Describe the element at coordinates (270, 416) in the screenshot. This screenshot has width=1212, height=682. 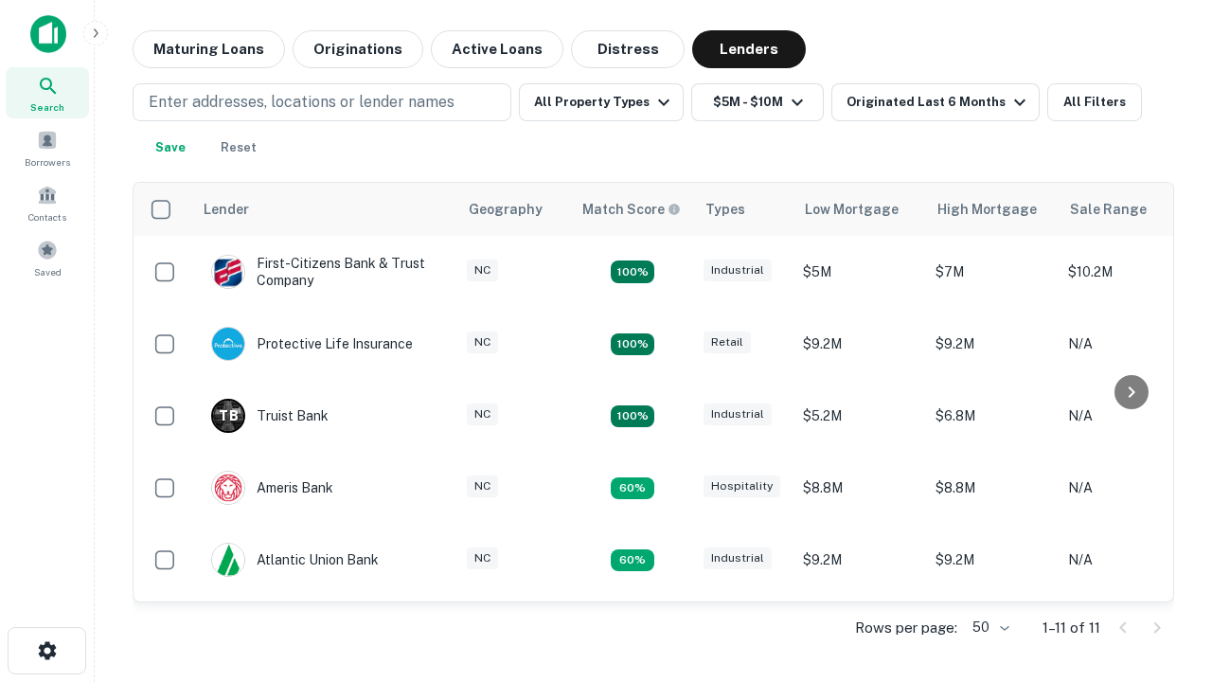
I see `div: Truist Bank` at that location.